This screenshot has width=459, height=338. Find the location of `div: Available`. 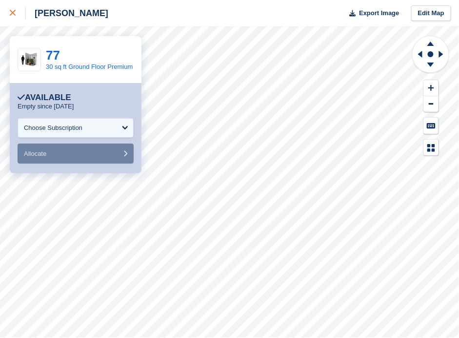

div: Available is located at coordinates (44, 98).